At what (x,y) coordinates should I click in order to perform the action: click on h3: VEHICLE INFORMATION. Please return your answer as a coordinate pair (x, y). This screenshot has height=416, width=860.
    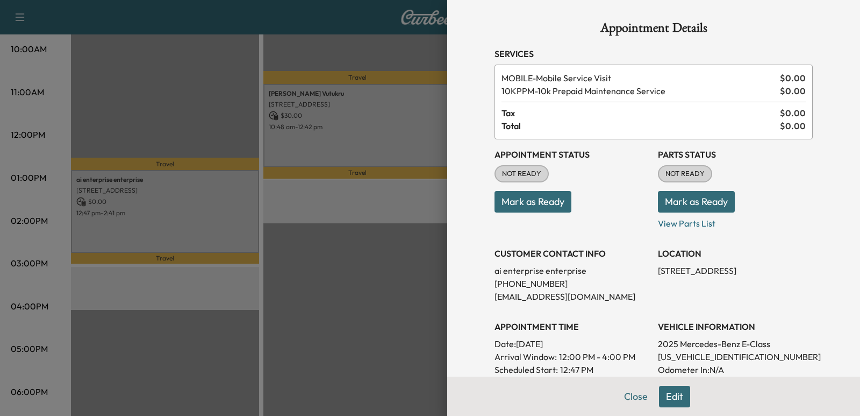
    Looking at the image, I should click on (735, 326).